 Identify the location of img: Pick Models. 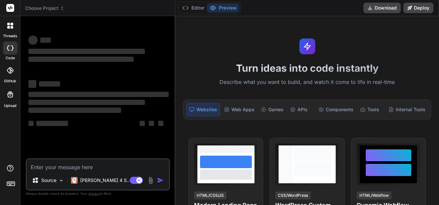
(61, 181).